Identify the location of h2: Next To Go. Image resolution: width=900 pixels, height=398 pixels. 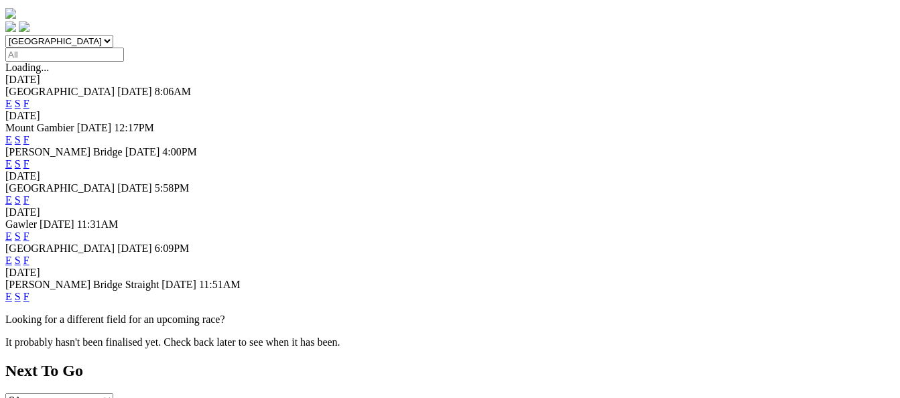
(449, 370).